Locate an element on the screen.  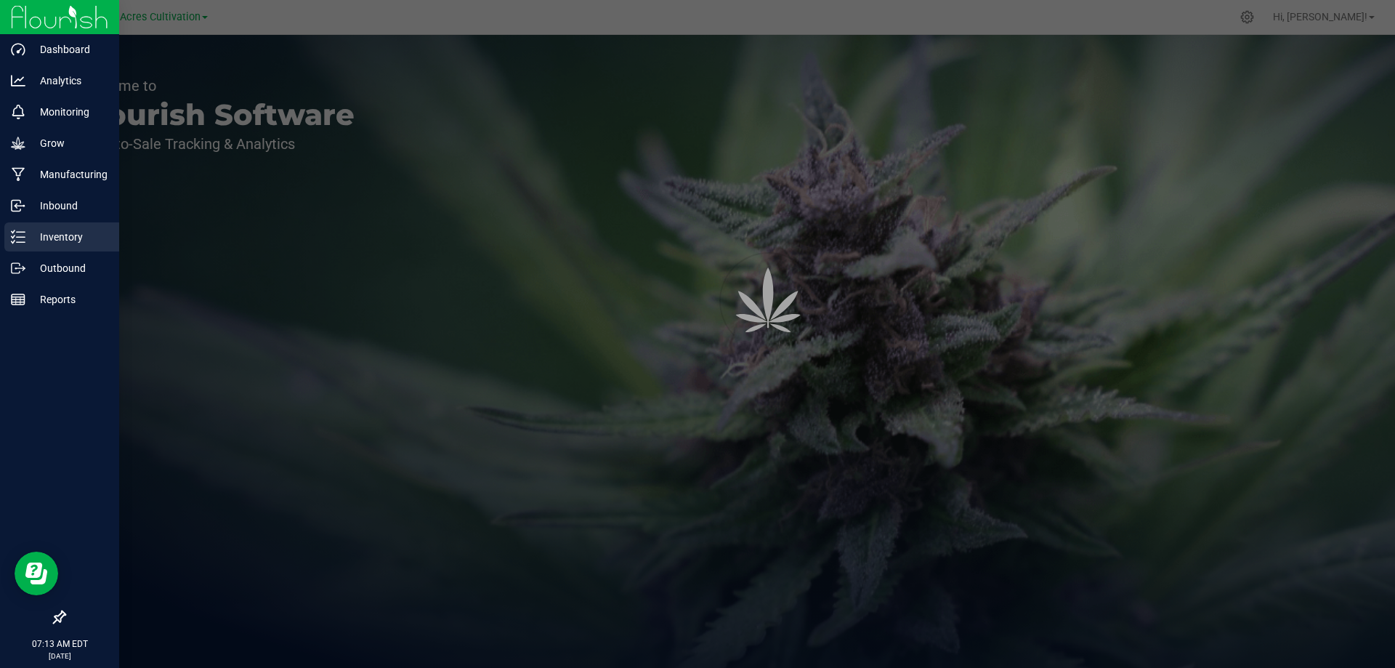
inline-svg: Reports is located at coordinates (18, 299).